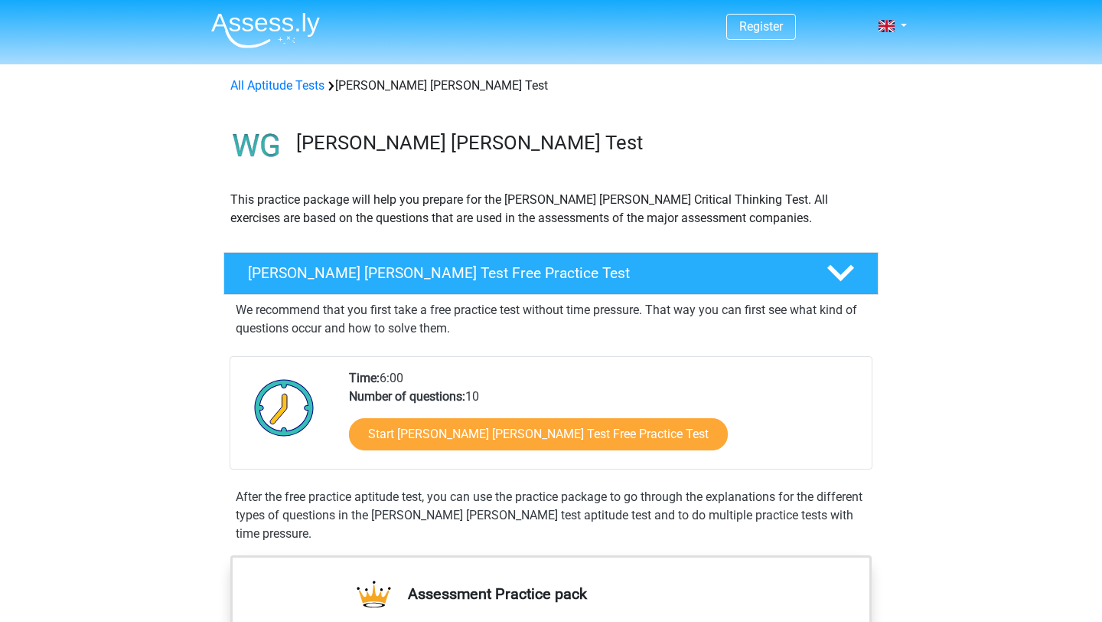 The height and width of the screenshot is (622, 1102). I want to click on img: watson glaser test, so click(256, 145).